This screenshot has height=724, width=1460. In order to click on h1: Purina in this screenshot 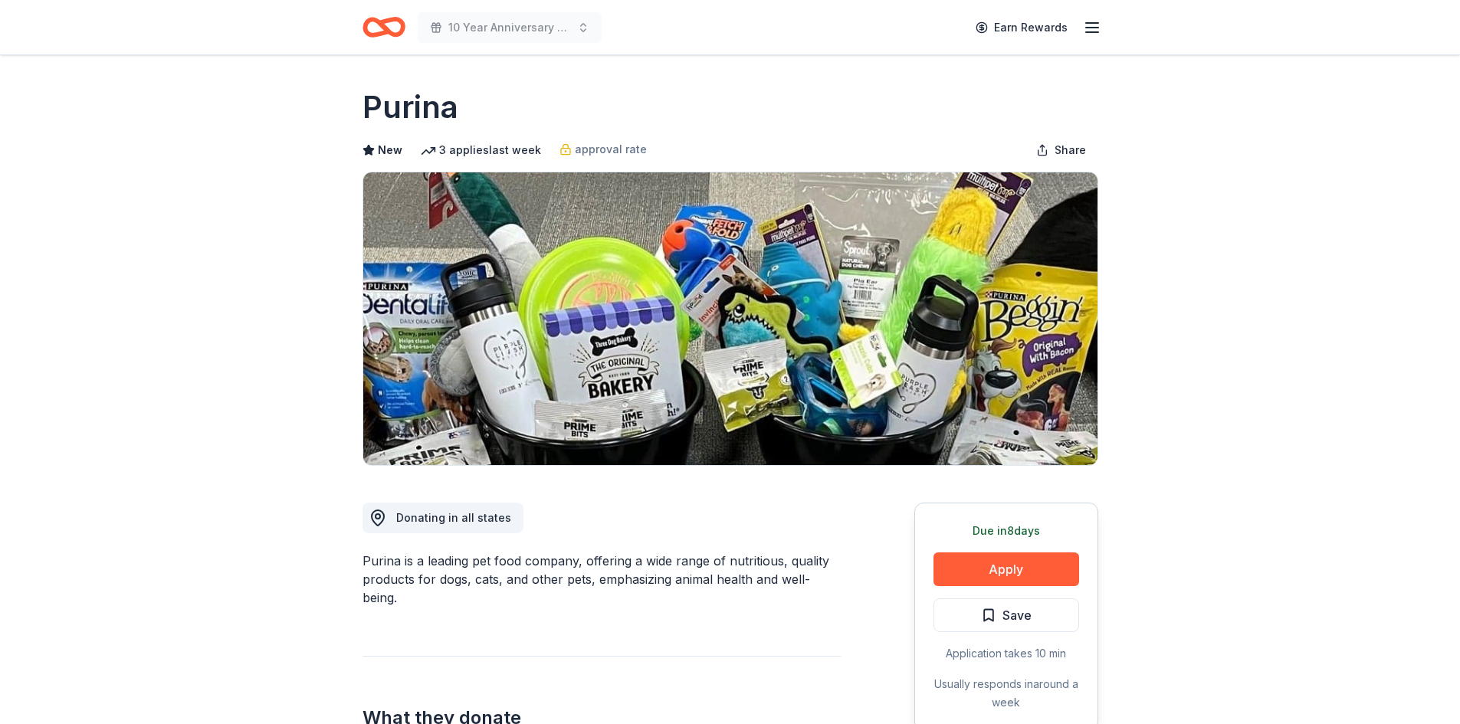, I will do `click(410, 107)`.